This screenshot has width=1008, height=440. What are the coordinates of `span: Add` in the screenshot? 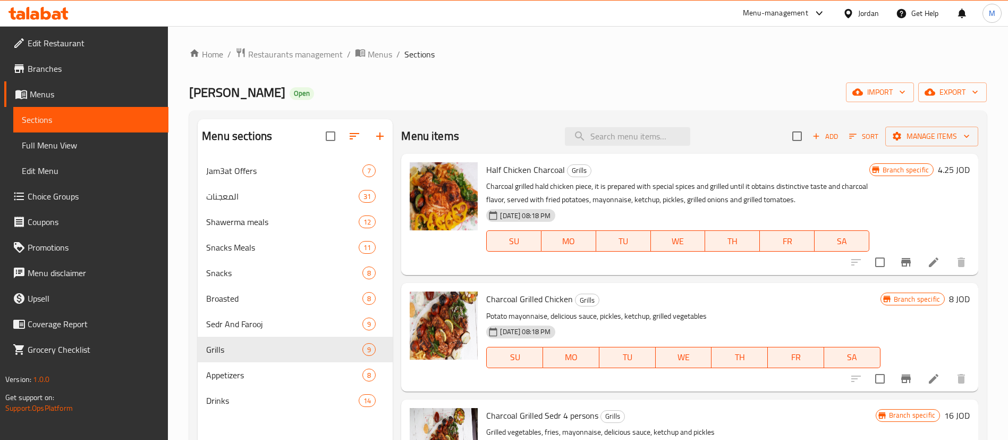 It's located at (825, 136).